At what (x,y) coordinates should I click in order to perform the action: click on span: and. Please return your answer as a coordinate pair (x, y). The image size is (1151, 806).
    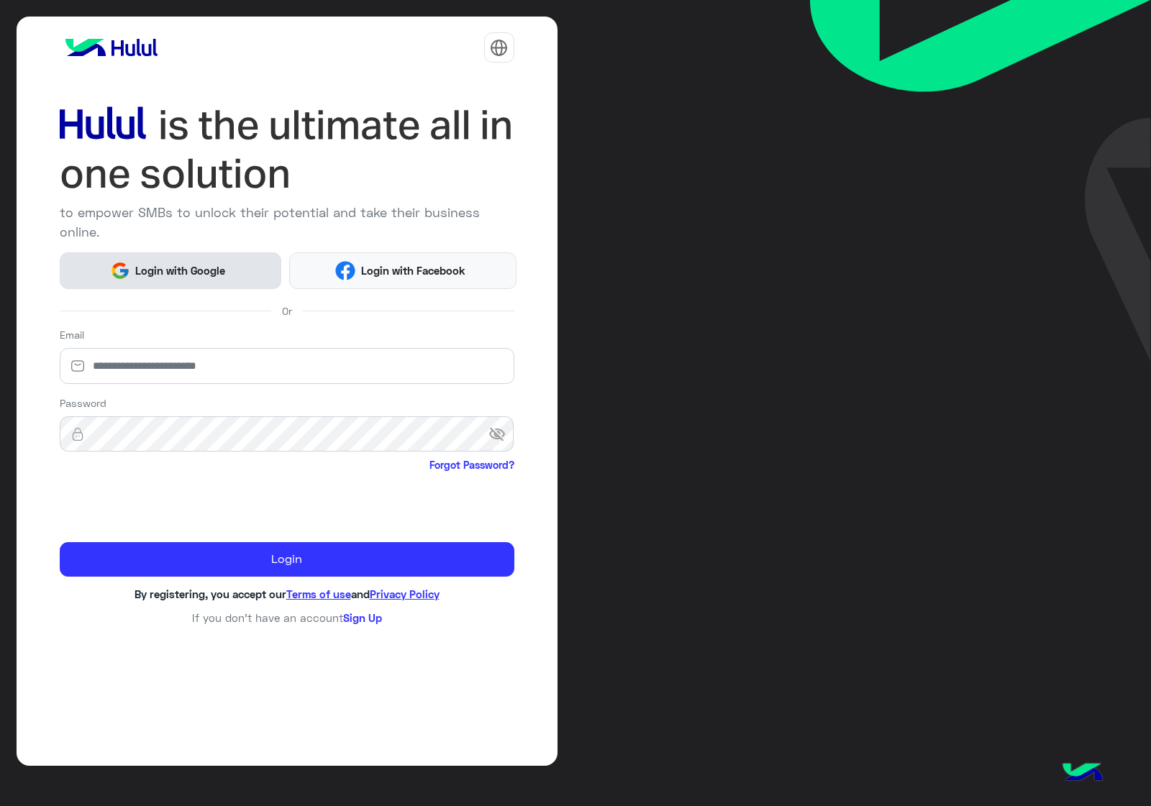
    Looking at the image, I should click on (360, 594).